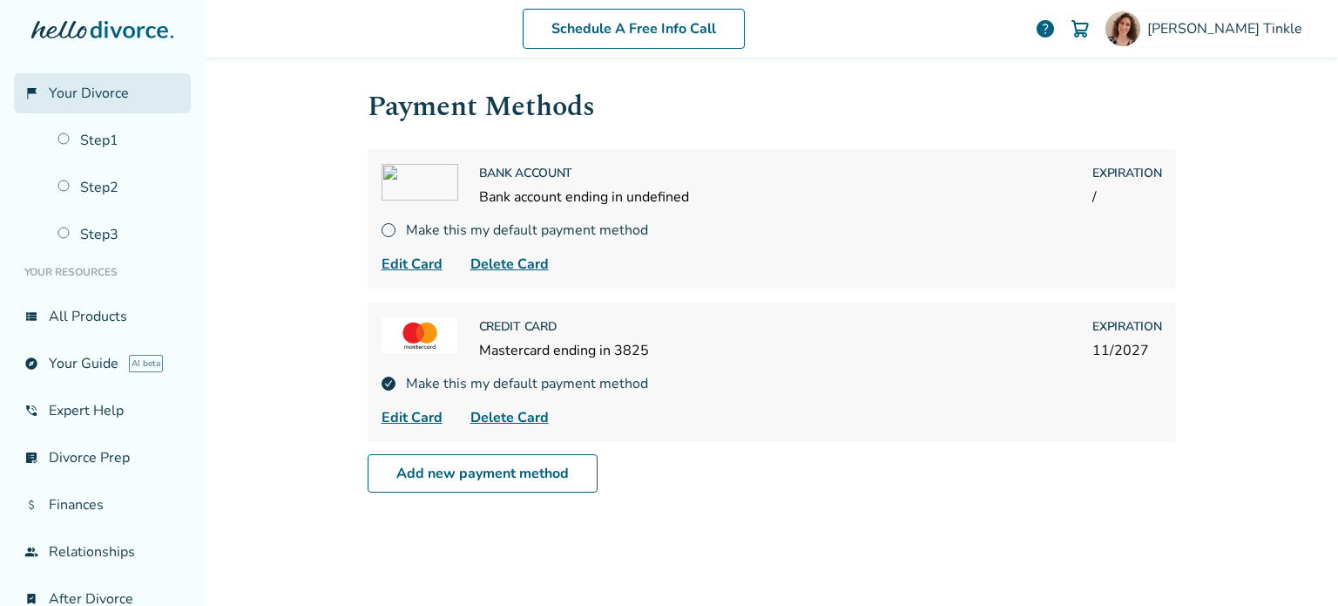 This screenshot has width=1338, height=606. What do you see at coordinates (1081, 29) in the screenshot?
I see `img: Cart` at bounding box center [1081, 29].